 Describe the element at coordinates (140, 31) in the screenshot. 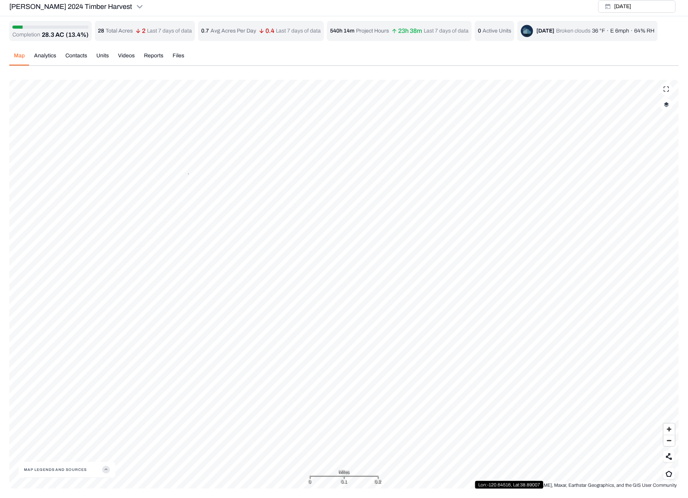

I see `p: 2` at that location.